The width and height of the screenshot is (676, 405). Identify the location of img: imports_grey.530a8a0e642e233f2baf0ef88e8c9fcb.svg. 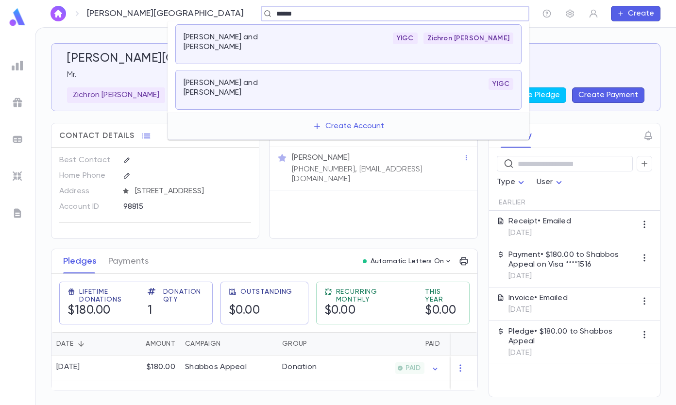
(17, 176).